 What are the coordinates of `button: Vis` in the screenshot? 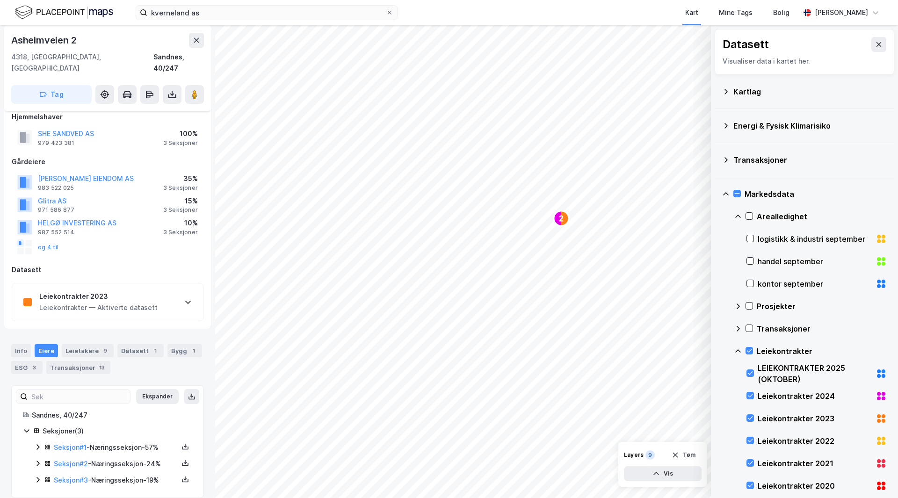 It's located at (663, 474).